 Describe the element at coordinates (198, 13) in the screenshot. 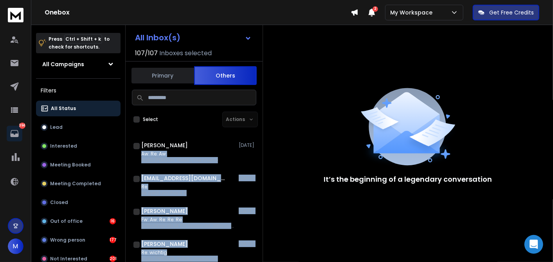

I see `h1: Onebox` at that location.